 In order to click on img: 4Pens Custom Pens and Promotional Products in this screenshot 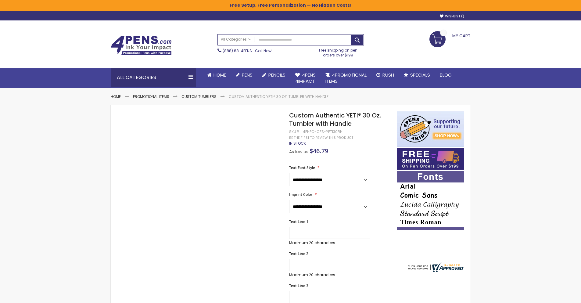, I will do `click(141, 45)`.